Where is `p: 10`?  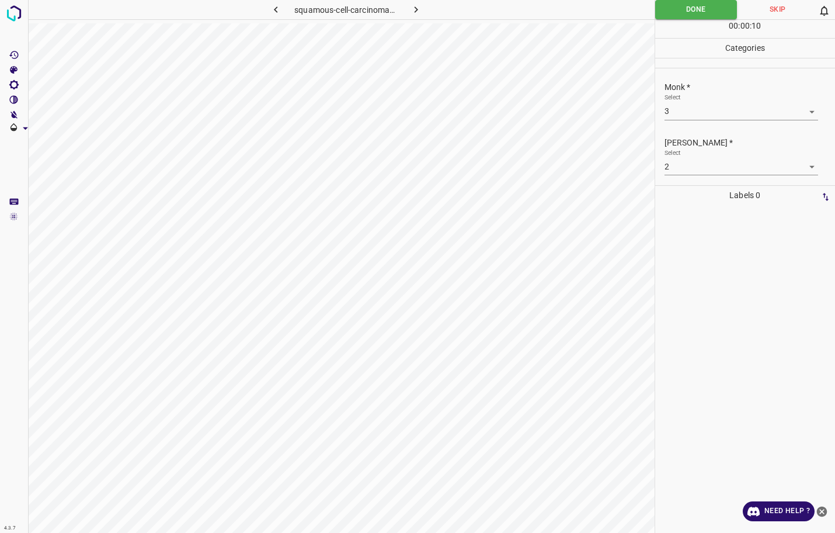
p: 10 is located at coordinates (756, 26).